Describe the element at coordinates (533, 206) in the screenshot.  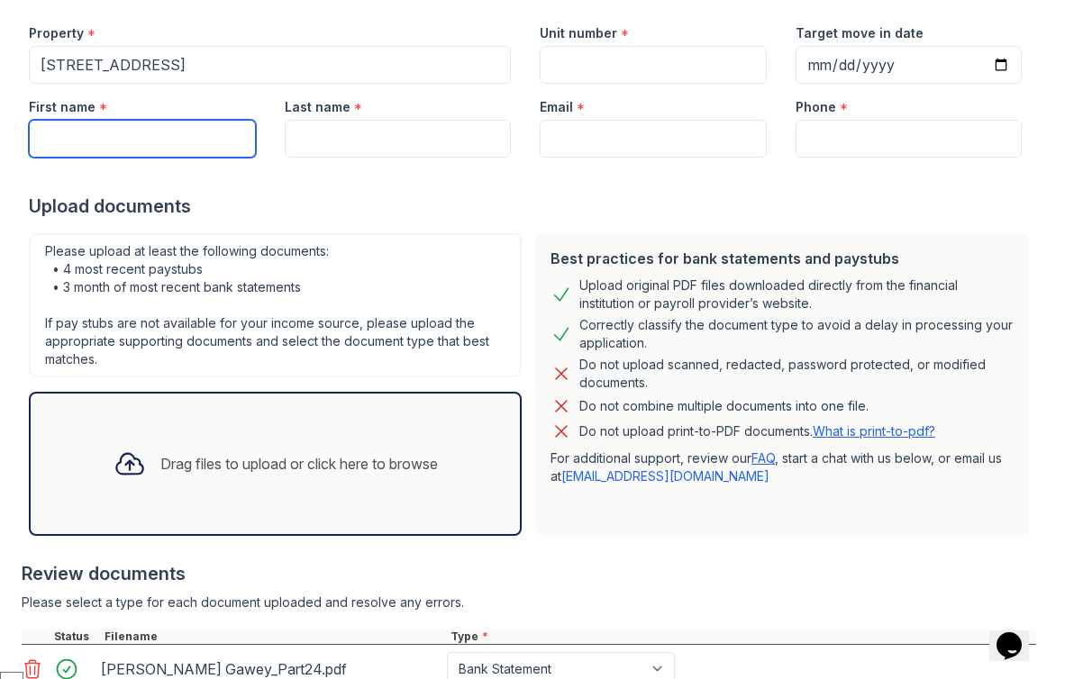
I see `div: Upload documents` at that location.